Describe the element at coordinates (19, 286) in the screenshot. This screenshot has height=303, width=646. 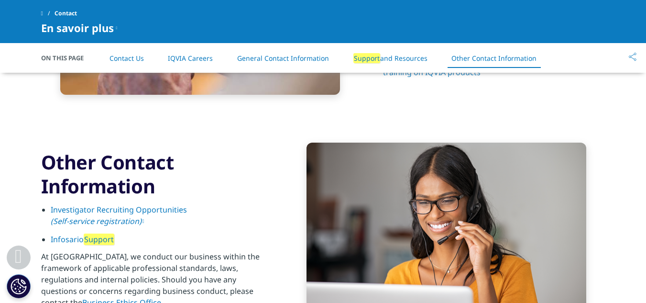
I see `button: Cookies Settings` at that location.